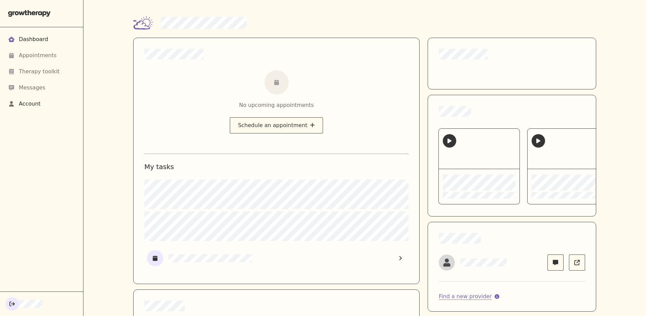  I want to click on img: Grow Therapy, so click(29, 13).